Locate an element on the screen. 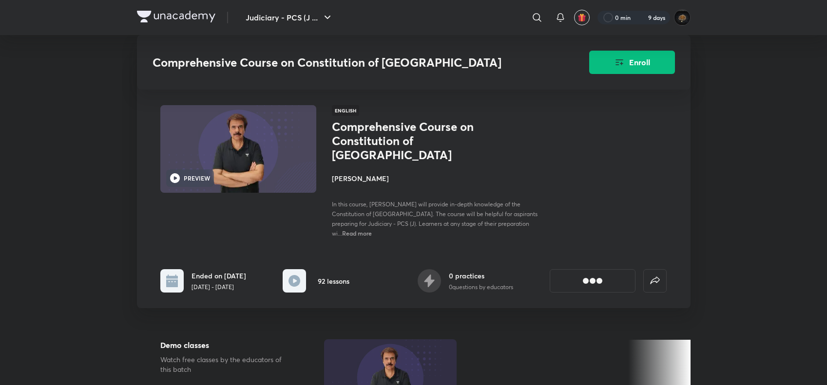  h6: 92 lessons is located at coordinates (333, 281).